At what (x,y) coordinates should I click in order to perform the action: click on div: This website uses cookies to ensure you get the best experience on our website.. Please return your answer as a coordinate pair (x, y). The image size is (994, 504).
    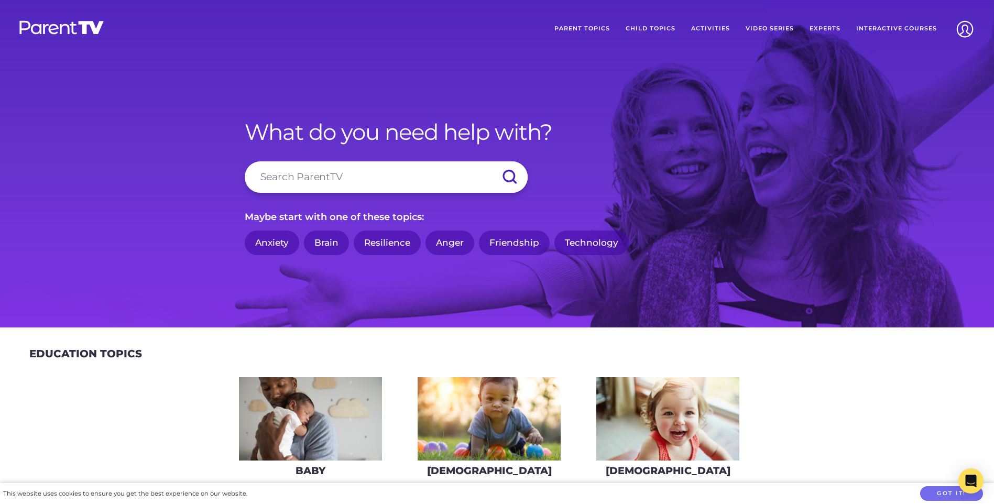
    Looking at the image, I should click on (125, 494).